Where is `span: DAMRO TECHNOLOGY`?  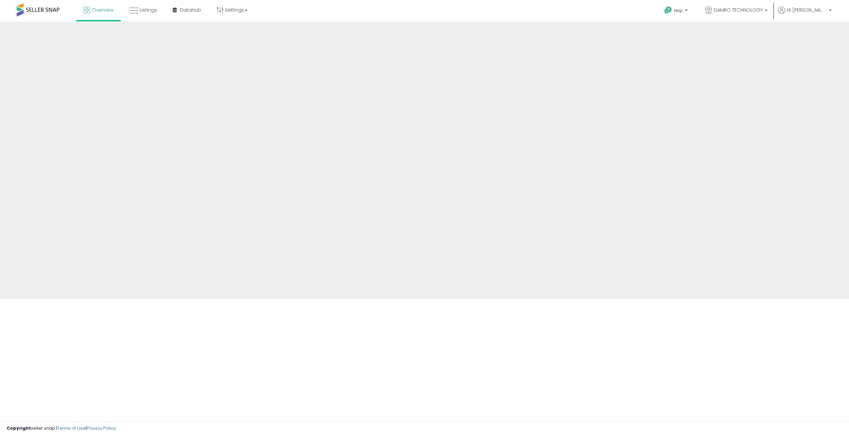
span: DAMRO TECHNOLOGY is located at coordinates (738, 10).